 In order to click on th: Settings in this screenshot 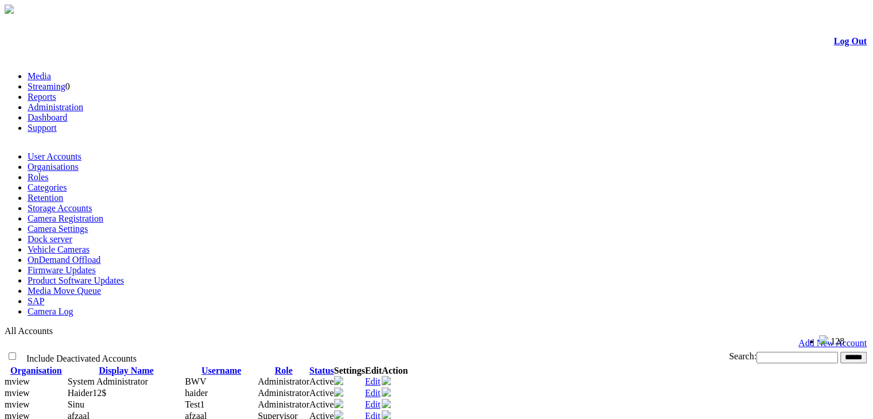, I will do `click(350, 371)`.